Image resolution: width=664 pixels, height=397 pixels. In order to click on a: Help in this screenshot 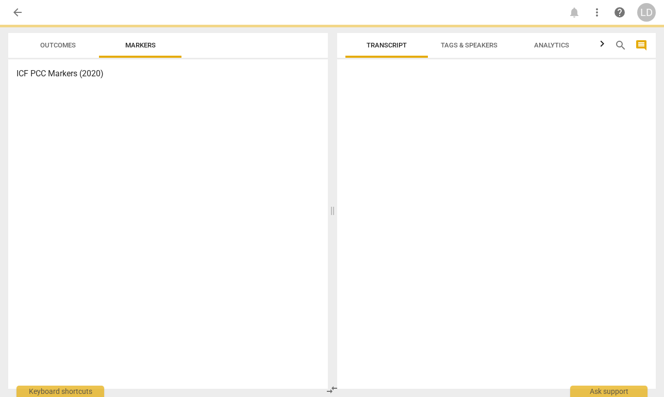, I will do `click(620, 12)`.